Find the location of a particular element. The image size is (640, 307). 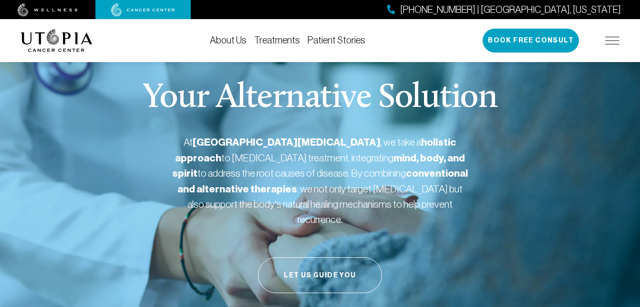

img: wellness is located at coordinates (48, 10).